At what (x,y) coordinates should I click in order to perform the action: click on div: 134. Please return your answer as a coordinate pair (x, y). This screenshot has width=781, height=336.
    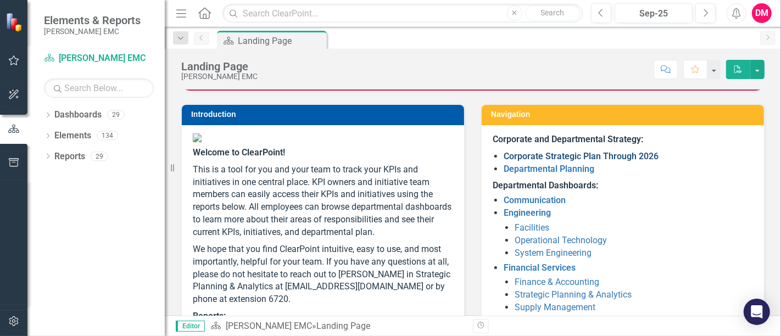
    Looking at the image, I should click on (107, 136).